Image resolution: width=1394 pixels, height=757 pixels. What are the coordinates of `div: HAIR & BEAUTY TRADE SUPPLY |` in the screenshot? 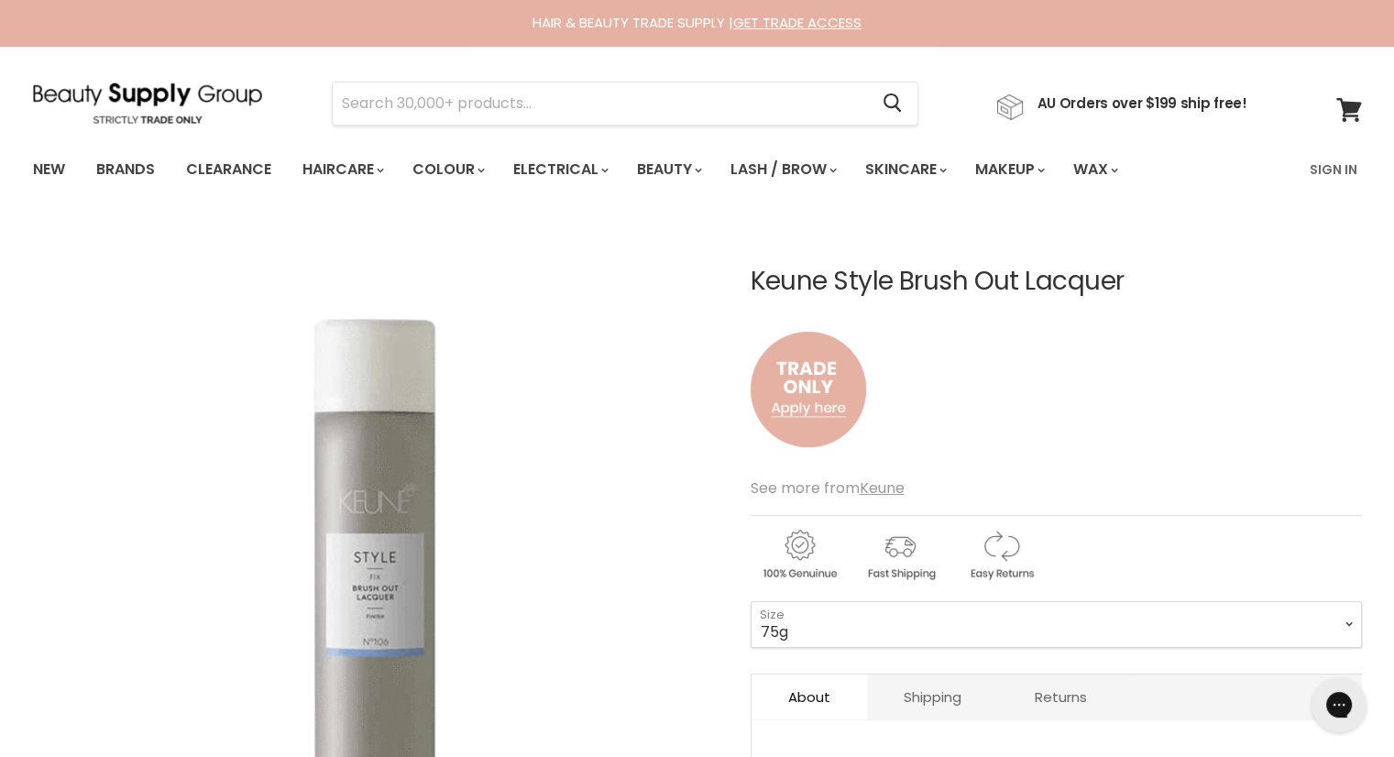 It's located at (697, 23).